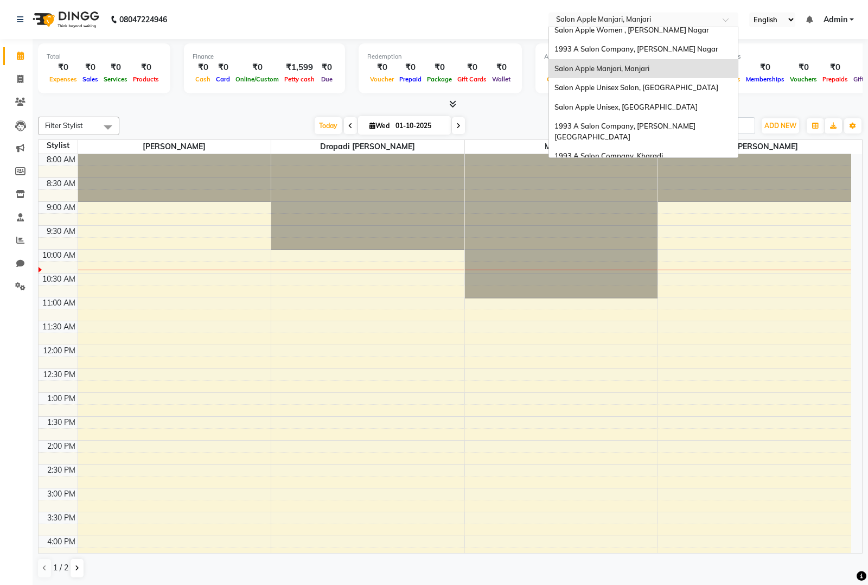  Describe the element at coordinates (643, 92) in the screenshot. I see `ng-dropdown-panel: Options list` at that location.